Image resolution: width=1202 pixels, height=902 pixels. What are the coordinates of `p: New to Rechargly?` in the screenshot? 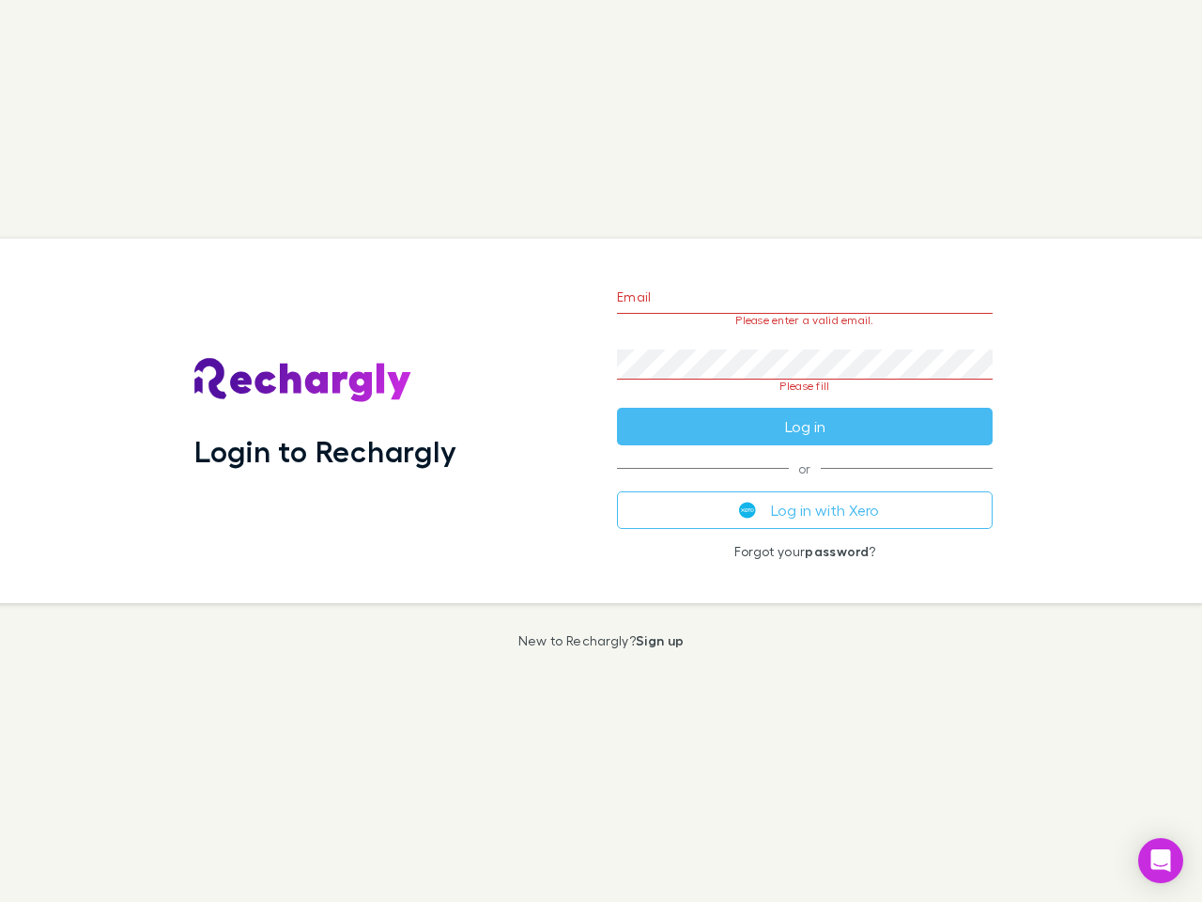 It's located at (601, 641).